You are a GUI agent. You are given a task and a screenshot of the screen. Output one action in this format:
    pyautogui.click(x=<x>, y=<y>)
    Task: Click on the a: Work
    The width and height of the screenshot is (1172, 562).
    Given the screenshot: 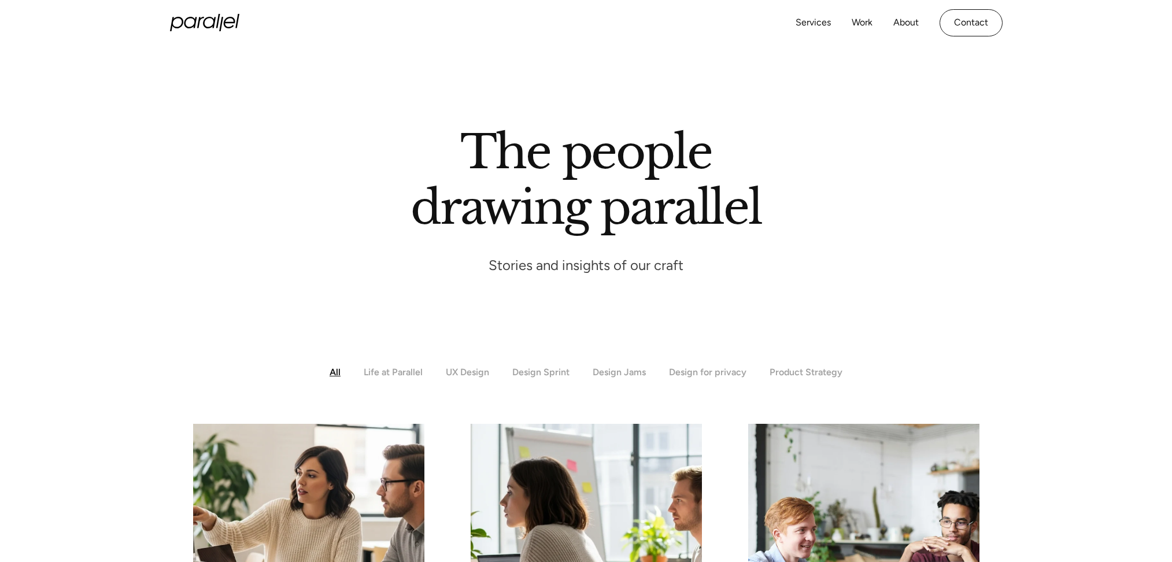 What is the action you would take?
    pyautogui.click(x=862, y=23)
    